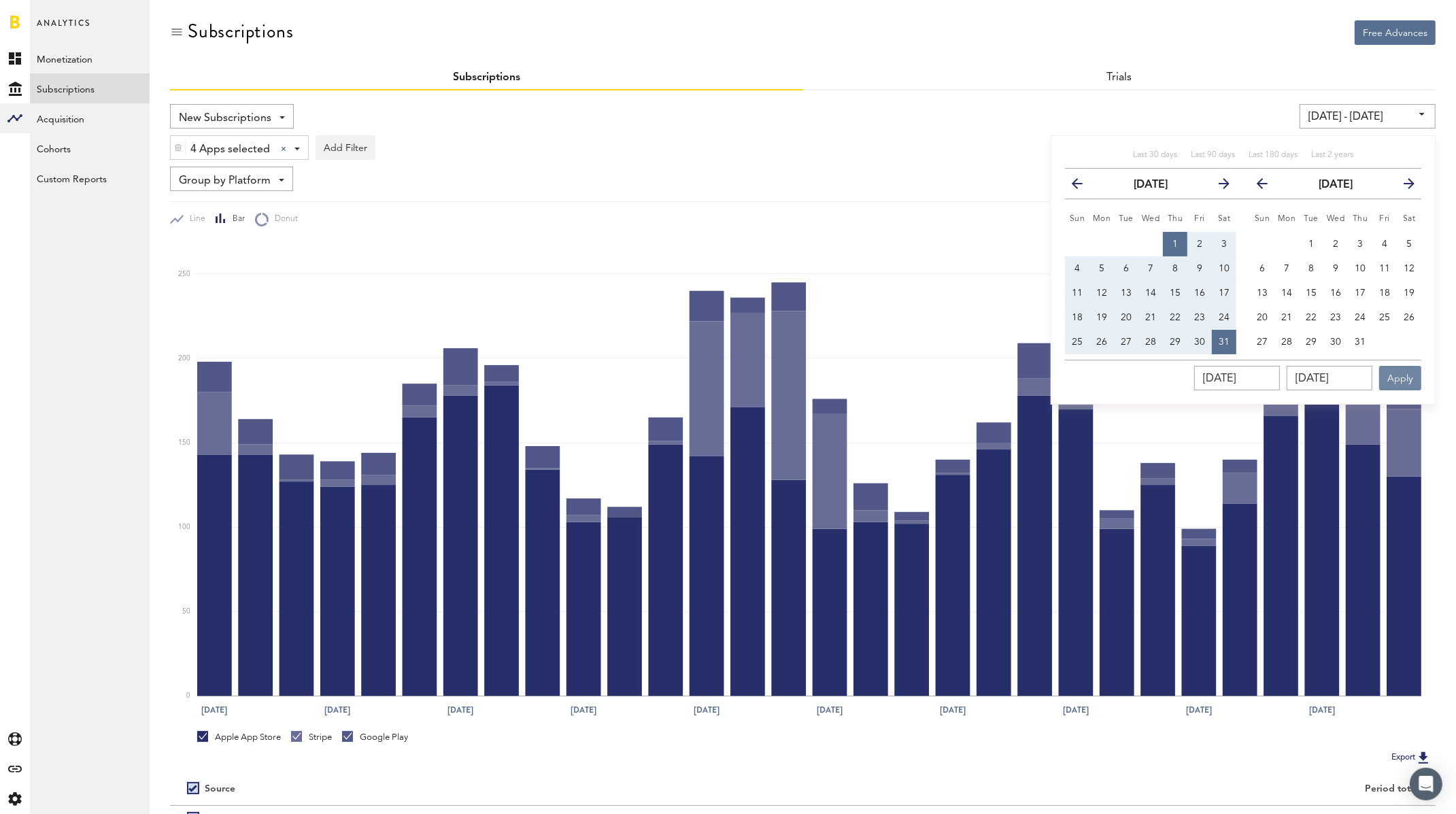 The height and width of the screenshot is (814, 1456). What do you see at coordinates (1151, 293) in the screenshot?
I see `span: 14` at bounding box center [1151, 293].